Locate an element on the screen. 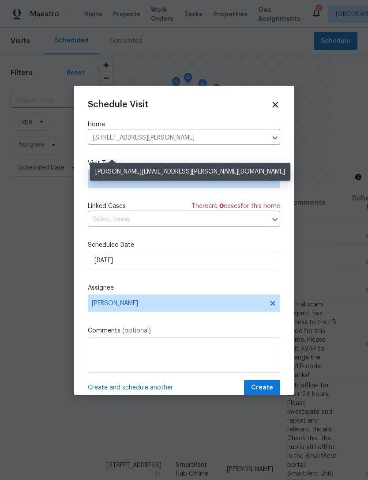  input: M/D/YYYY is located at coordinates (184, 260).